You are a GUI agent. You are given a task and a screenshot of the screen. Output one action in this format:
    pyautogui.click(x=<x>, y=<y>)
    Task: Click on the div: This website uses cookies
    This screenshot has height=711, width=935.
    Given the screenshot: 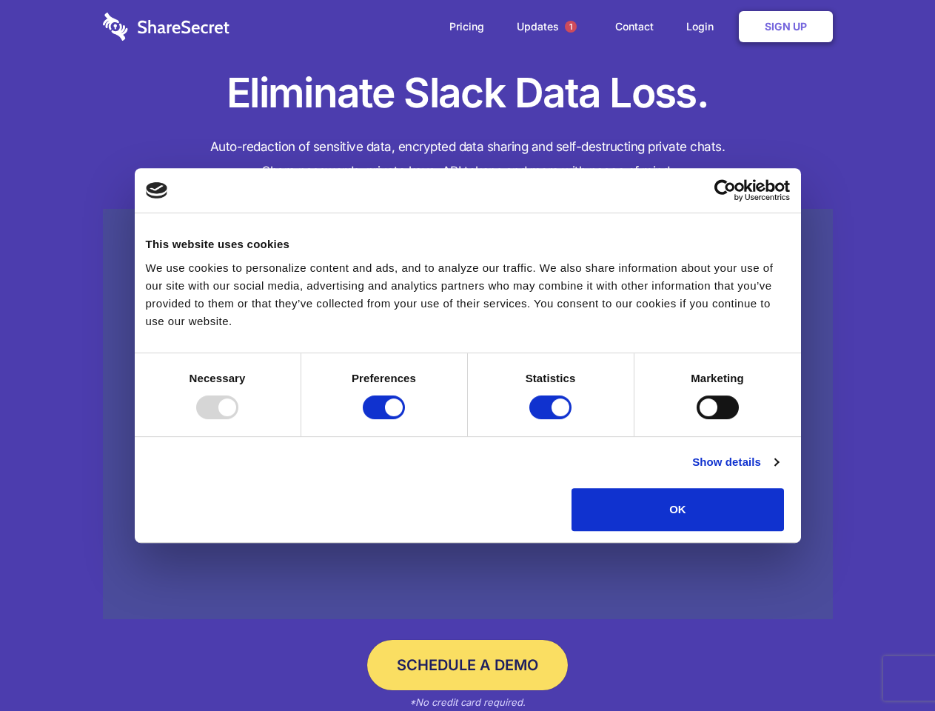 What is the action you would take?
    pyautogui.click(x=468, y=244)
    